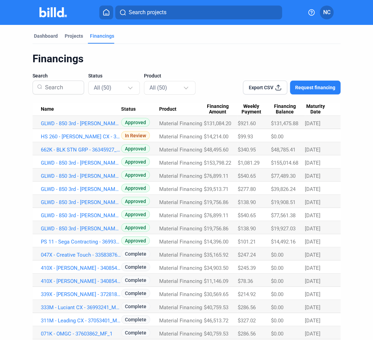 This screenshot has height=340, width=373. What do you see at coordinates (81, 242) in the screenshot?
I see `a: PS 11 - Sega Contracting - 36993448_MF_2` at bounding box center [81, 242].